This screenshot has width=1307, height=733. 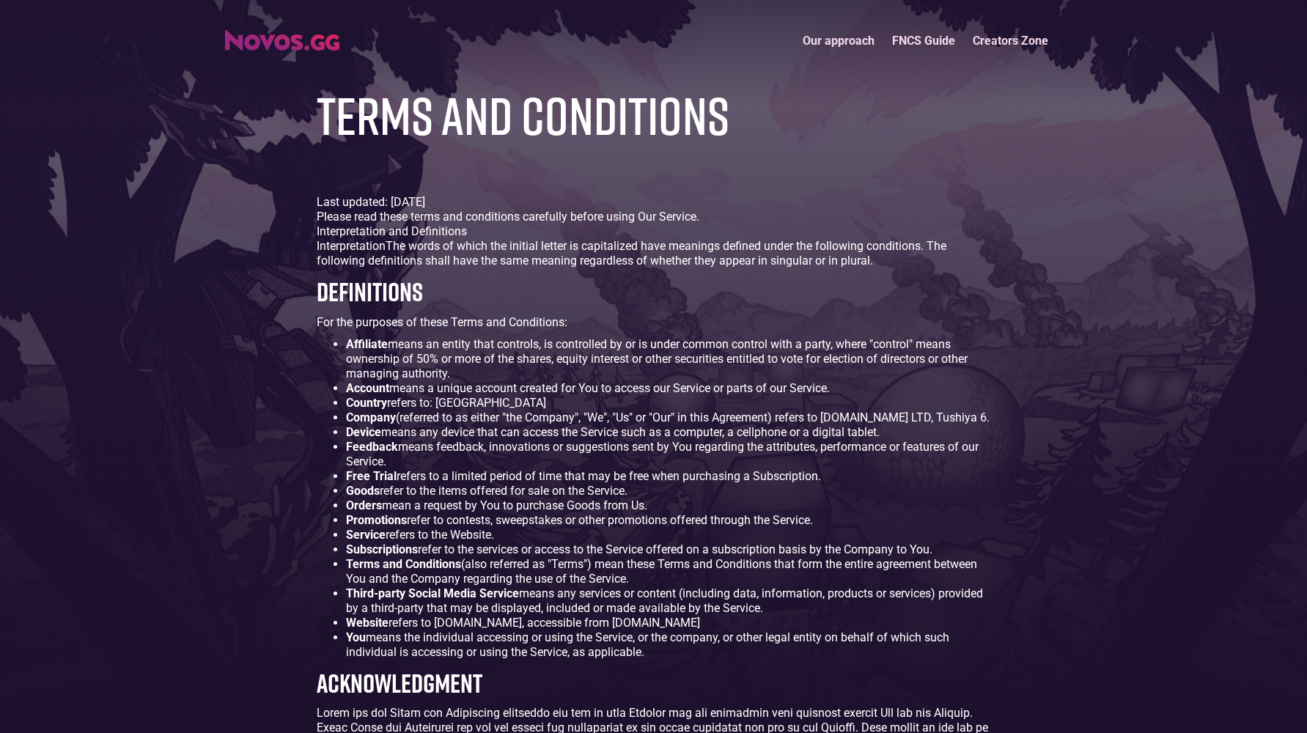 I want to click on strong: Promotions, so click(x=376, y=520).